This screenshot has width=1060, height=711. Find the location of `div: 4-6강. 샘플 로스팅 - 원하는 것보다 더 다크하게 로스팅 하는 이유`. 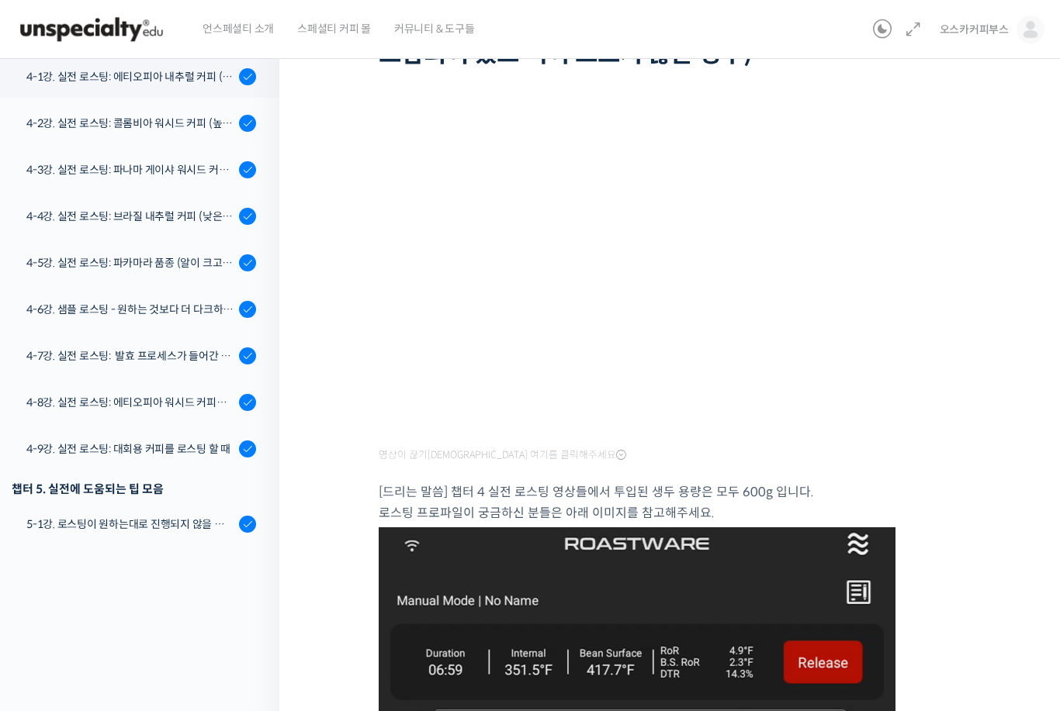

div: 4-6강. 샘플 로스팅 - 원하는 것보다 더 다크하게 로스팅 하는 이유 is located at coordinates (130, 310).